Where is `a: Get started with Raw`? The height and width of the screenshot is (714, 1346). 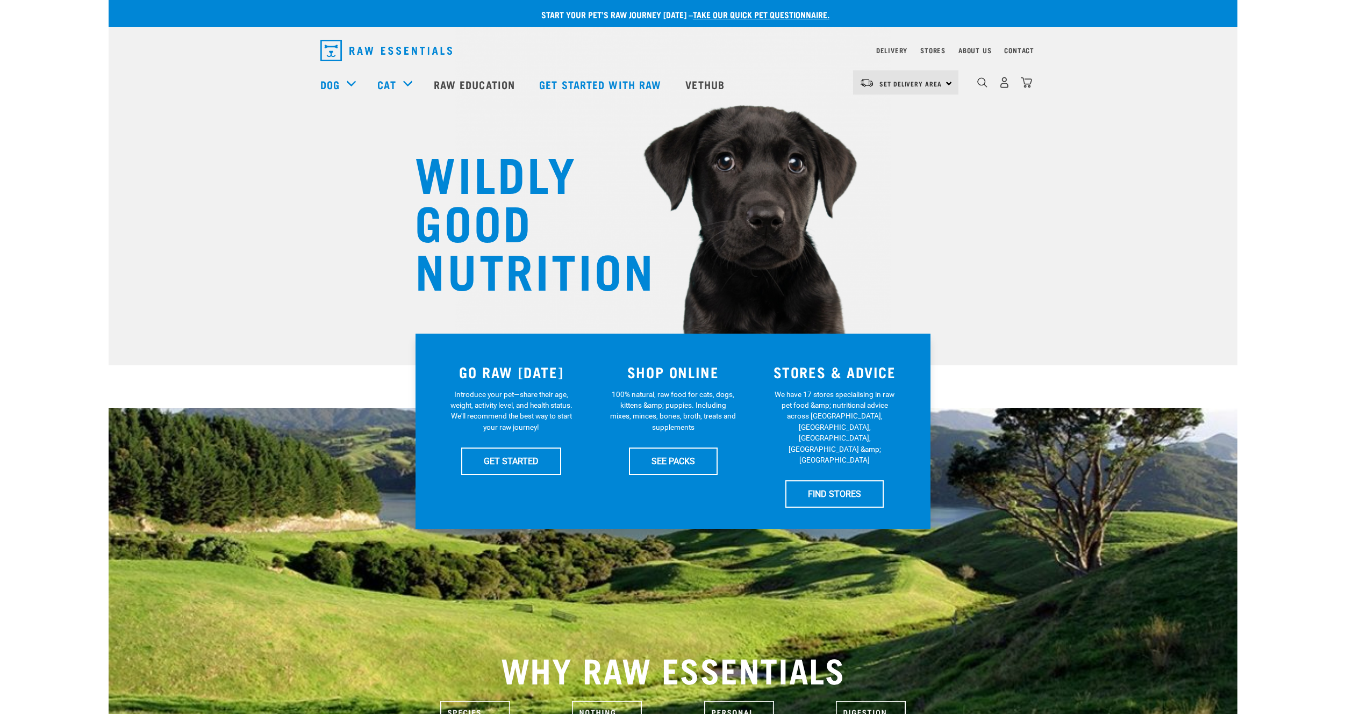
a: Get started with Raw is located at coordinates (601, 84).